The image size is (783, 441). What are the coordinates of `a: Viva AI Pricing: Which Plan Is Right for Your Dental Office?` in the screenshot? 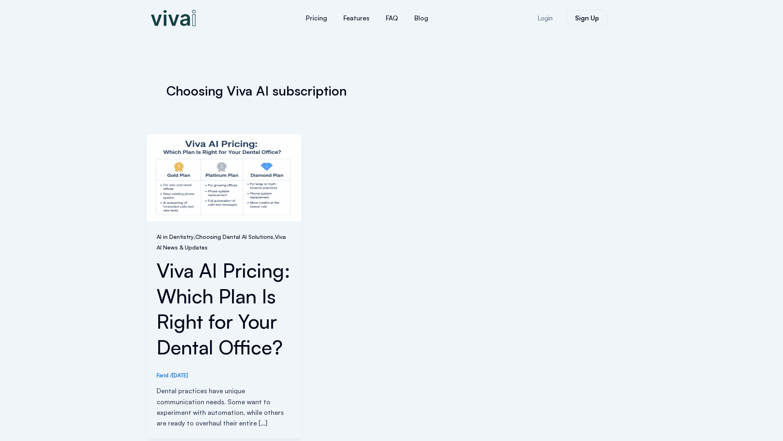 It's located at (224, 308).